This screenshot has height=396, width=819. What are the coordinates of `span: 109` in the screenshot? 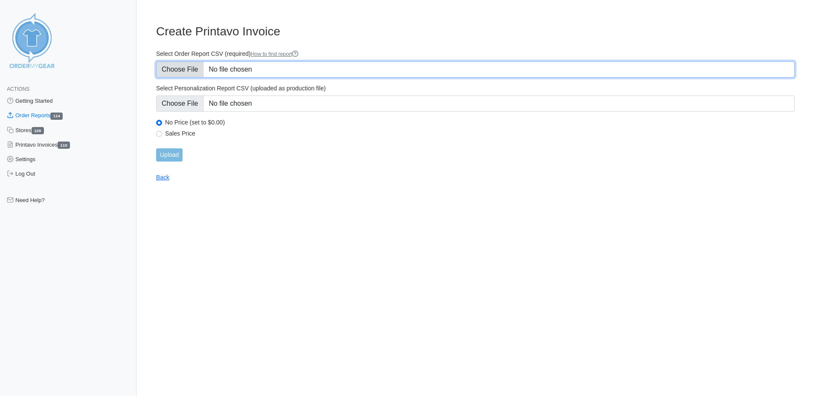 It's located at (38, 131).